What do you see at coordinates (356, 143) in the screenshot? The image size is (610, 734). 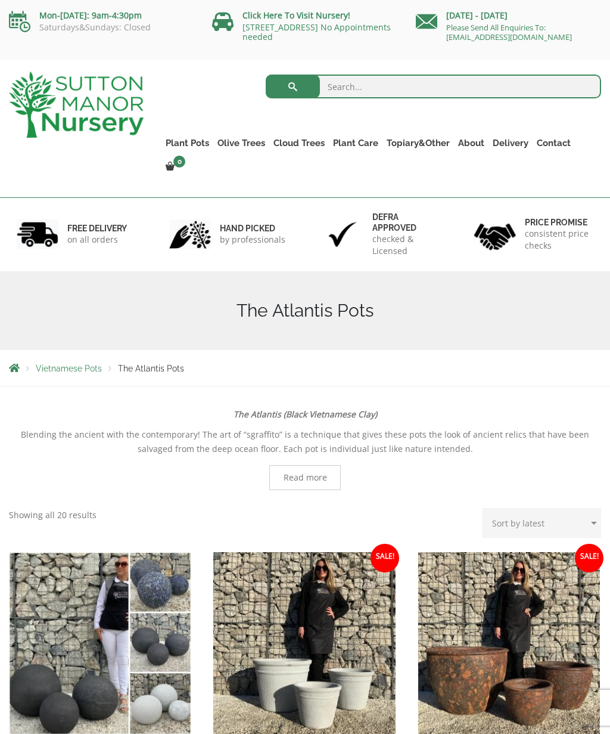 I see `a: Plant Care` at bounding box center [356, 143].